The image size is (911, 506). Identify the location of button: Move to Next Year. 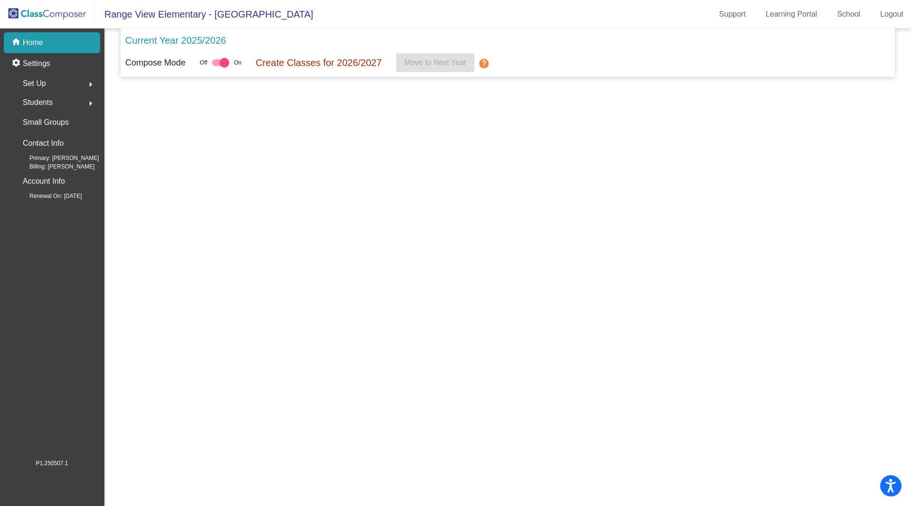
(435, 63).